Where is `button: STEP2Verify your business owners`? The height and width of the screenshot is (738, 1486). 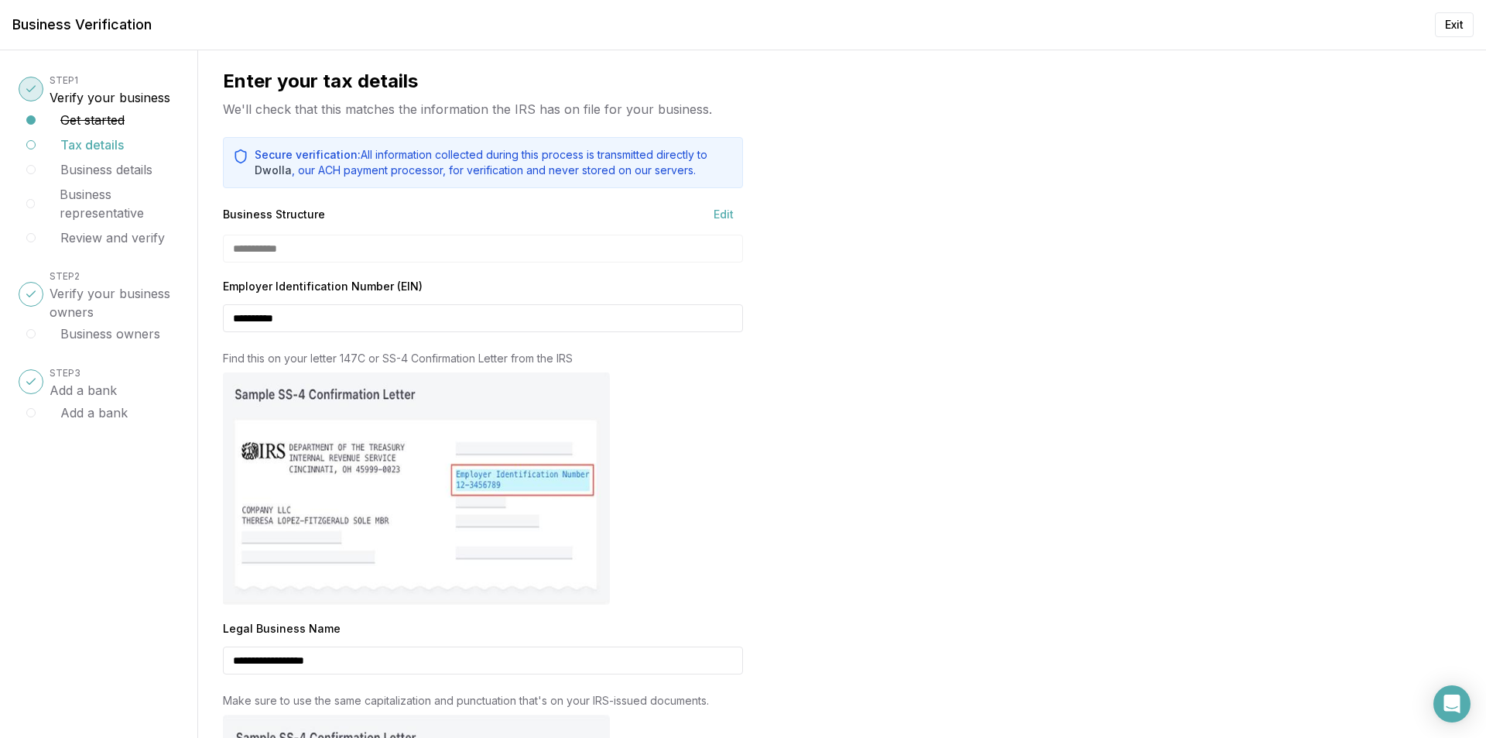
button: STEP2Verify your business owners is located at coordinates (114, 293).